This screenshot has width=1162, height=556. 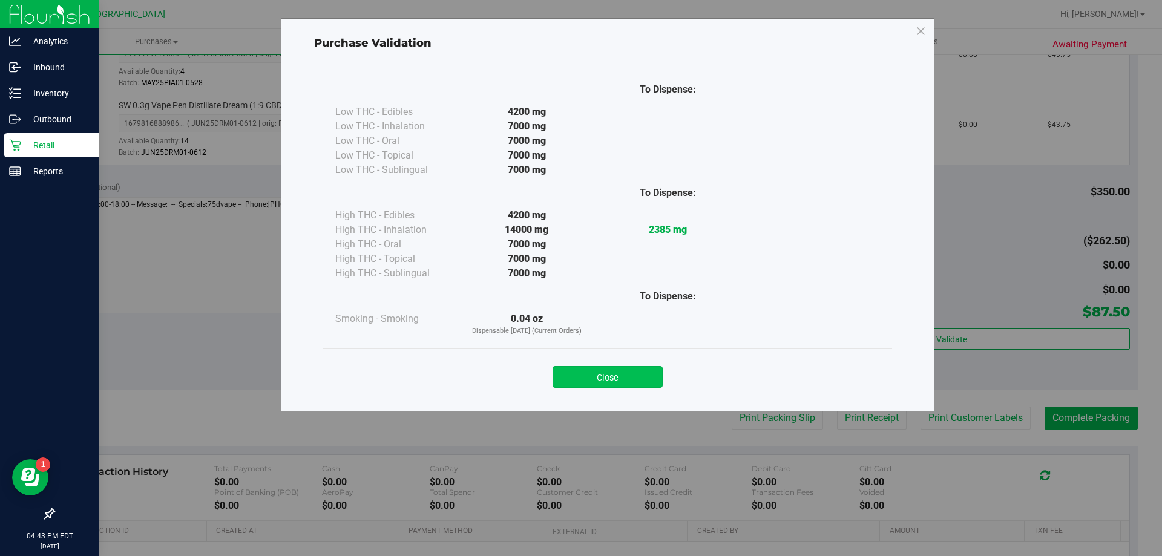 What do you see at coordinates (396, 156) in the screenshot?
I see `div: Low THC - Topical` at bounding box center [396, 156].